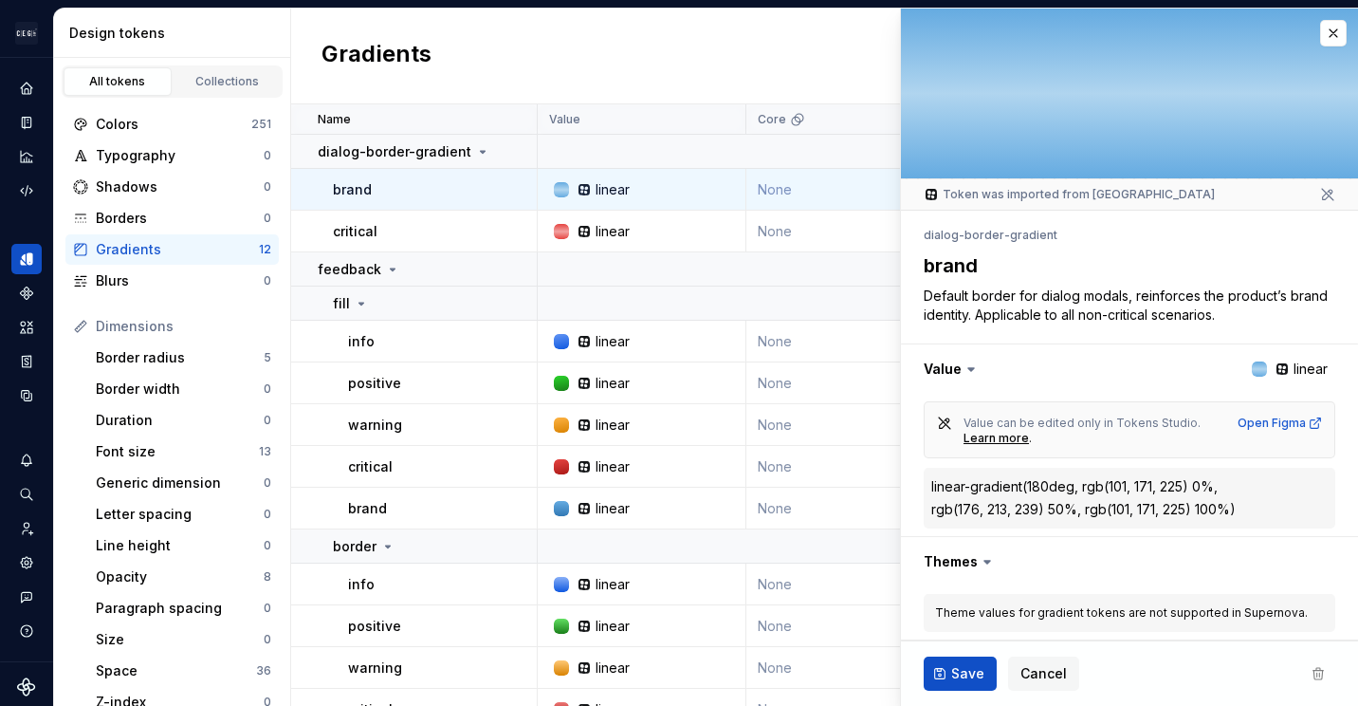 This screenshot has height=706, width=1358. Describe the element at coordinates (1205, 487) in the screenshot. I see `div: 0%,` at that location.